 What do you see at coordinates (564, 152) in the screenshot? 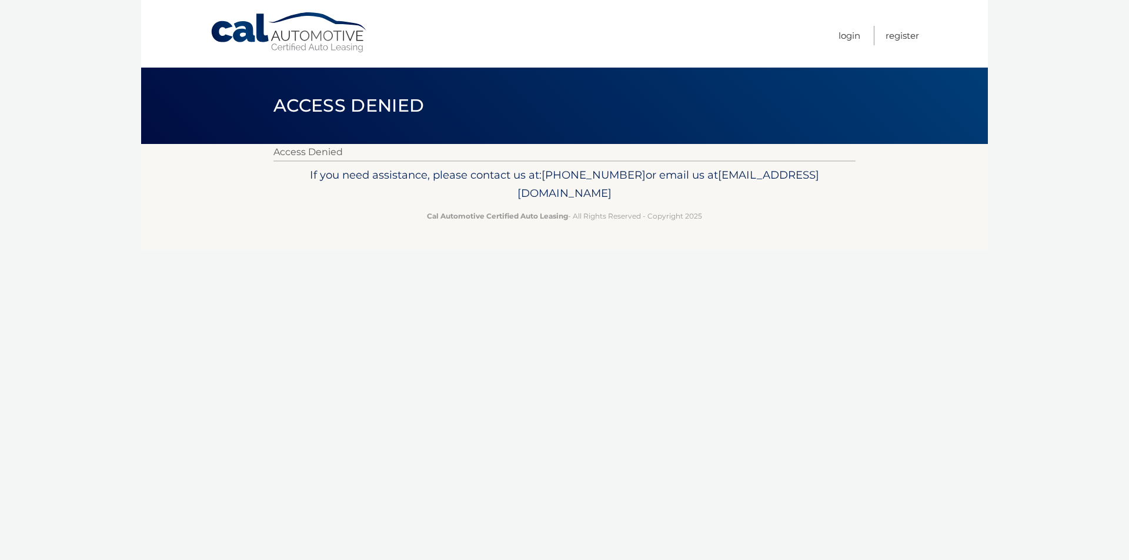
I see `p: Access Denied` at bounding box center [564, 152].